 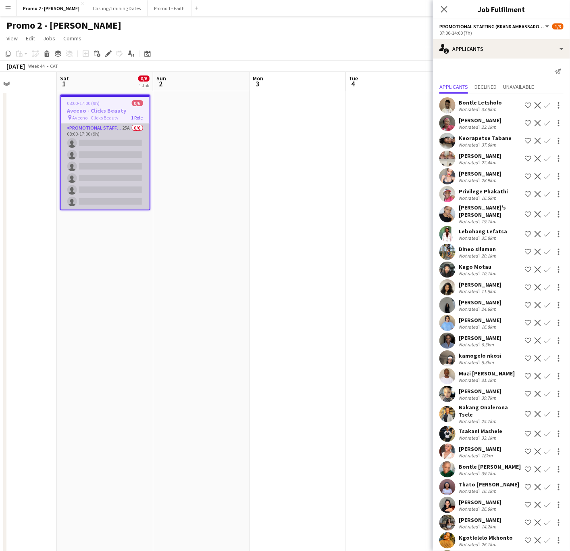 What do you see at coordinates (489, 491) in the screenshot?
I see `div: 16.1km` at bounding box center [489, 491].